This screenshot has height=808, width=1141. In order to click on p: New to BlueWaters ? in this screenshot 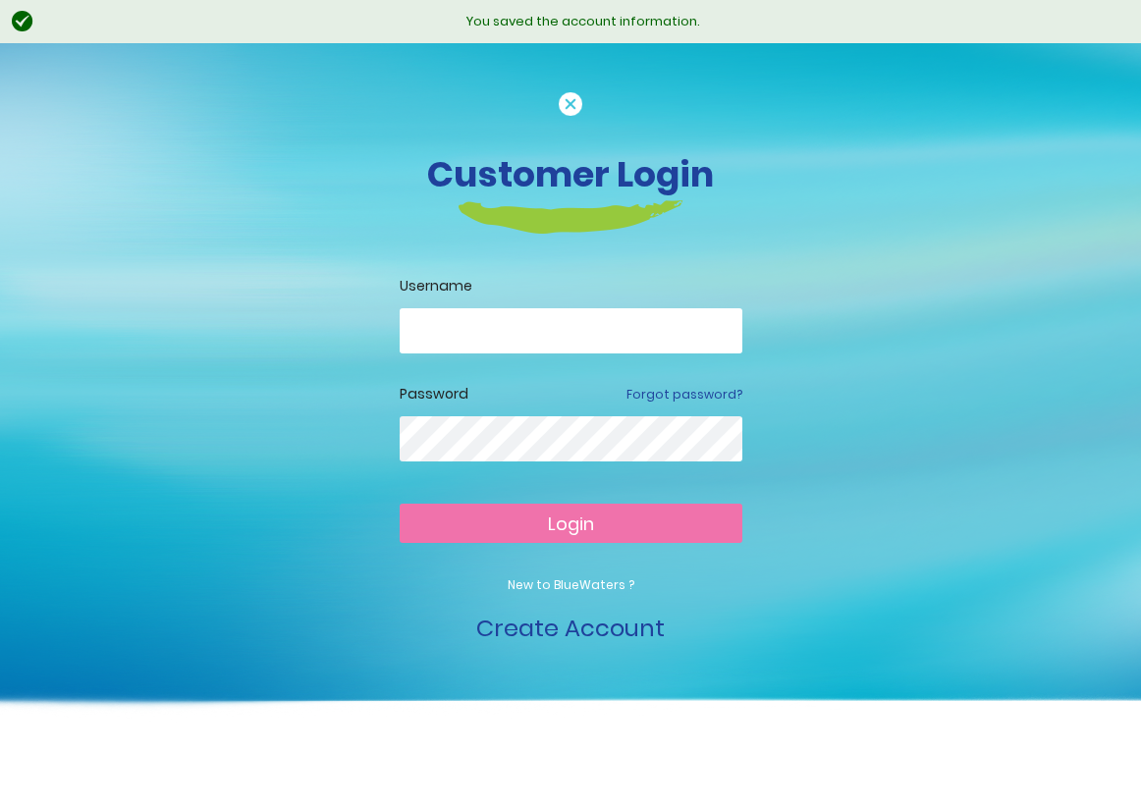, I will do `click(570, 585)`.